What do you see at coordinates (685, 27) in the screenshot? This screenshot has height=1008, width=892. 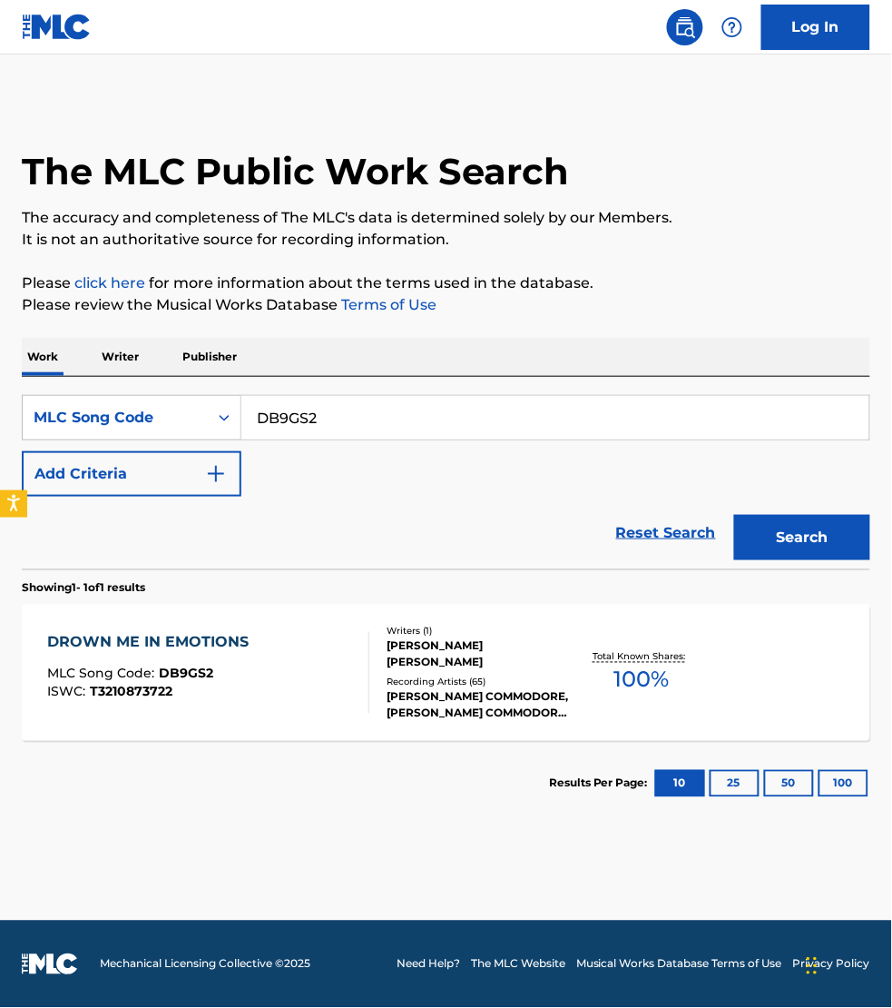 I see `img: search` at bounding box center [685, 27].